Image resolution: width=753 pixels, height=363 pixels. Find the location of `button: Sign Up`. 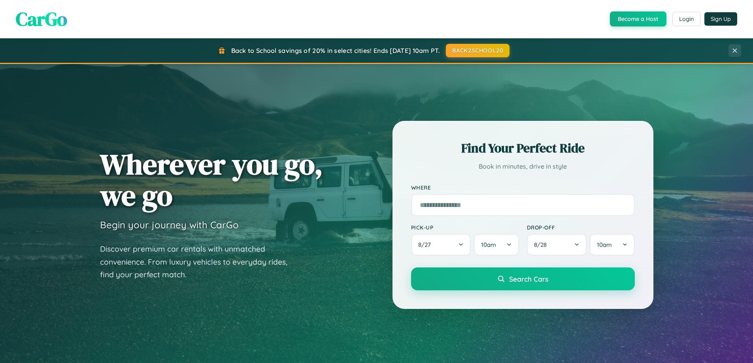

button: Sign Up is located at coordinates (721, 19).